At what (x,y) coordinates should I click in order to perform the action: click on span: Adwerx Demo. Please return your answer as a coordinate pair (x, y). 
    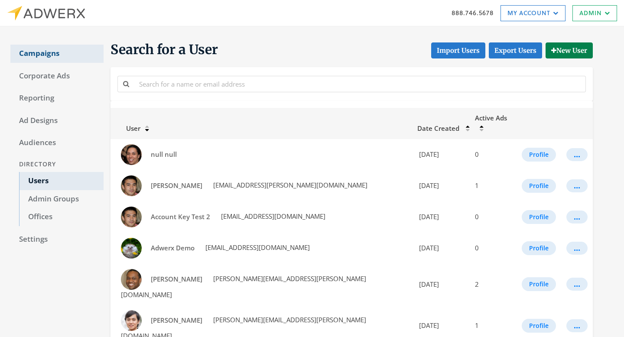
    Looking at the image, I should click on (172, 248).